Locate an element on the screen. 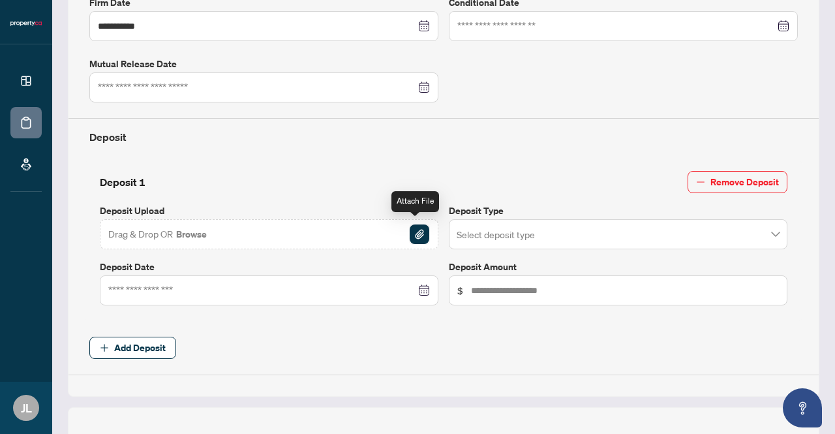 This screenshot has height=434, width=835. img: logo is located at coordinates (26, 23).